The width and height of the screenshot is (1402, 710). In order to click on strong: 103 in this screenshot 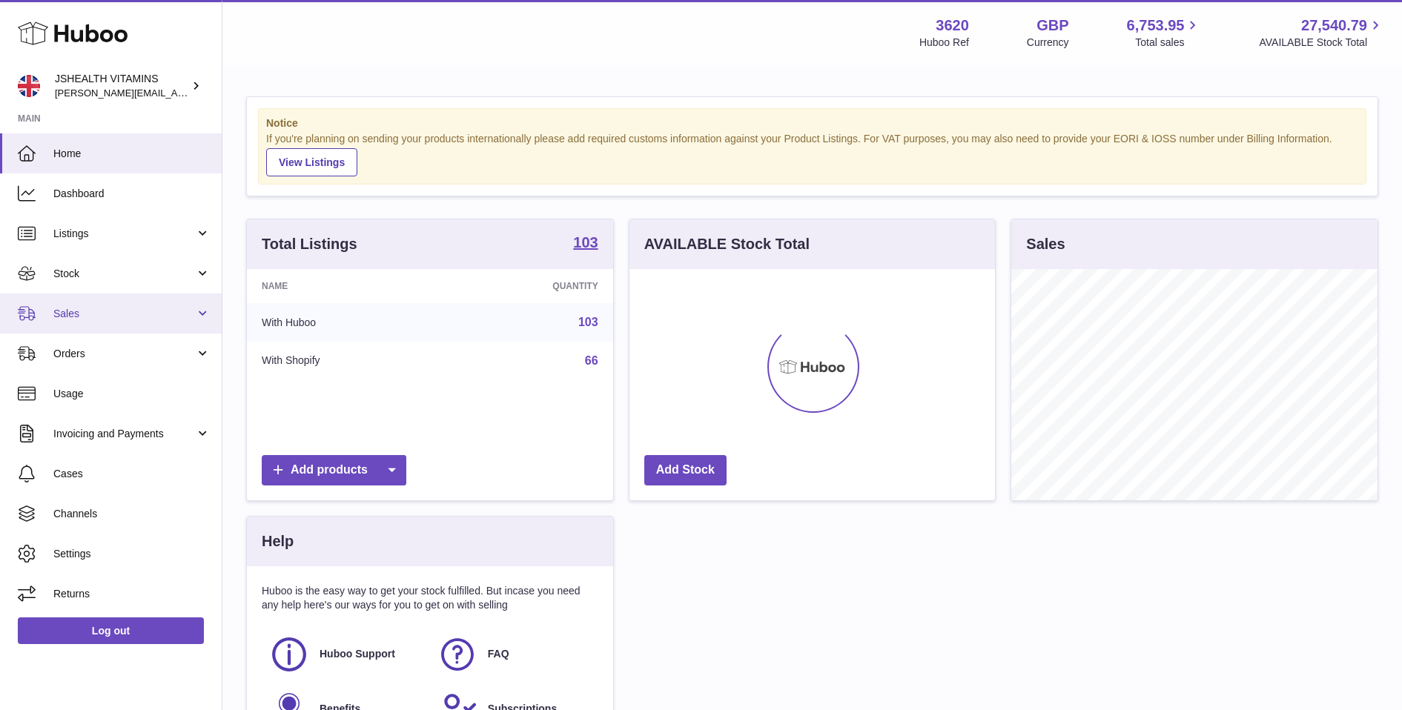, I will do `click(585, 242)`.